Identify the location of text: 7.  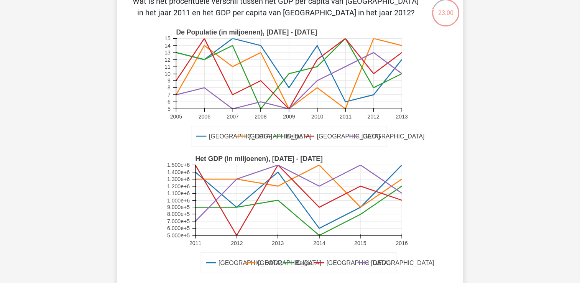
(169, 95).